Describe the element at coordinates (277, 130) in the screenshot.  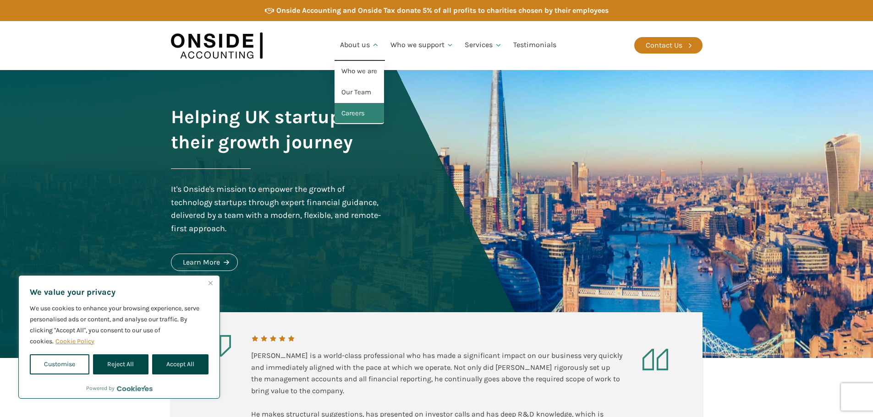
I see `h1: Helping UK startups on their growth journey` at that location.